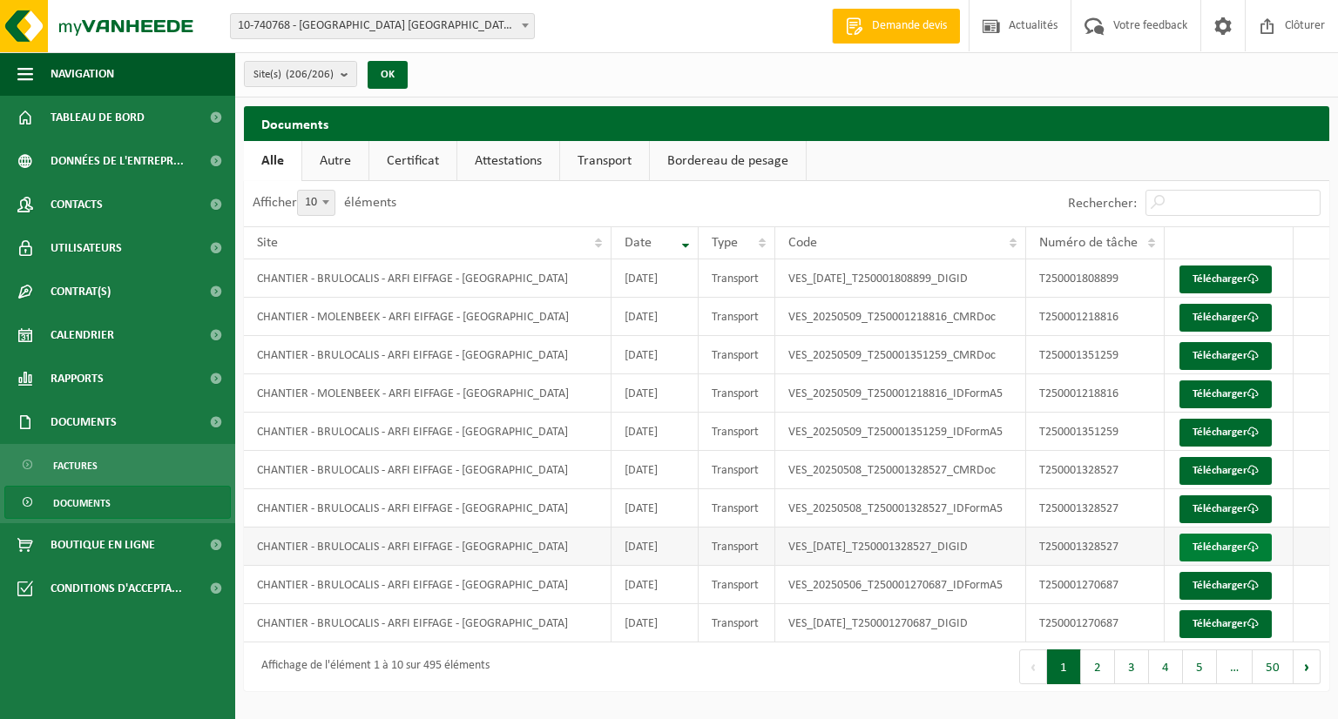  What do you see at coordinates (117, 161) in the screenshot?
I see `span: Données de l'entrepr...` at bounding box center [117, 161].